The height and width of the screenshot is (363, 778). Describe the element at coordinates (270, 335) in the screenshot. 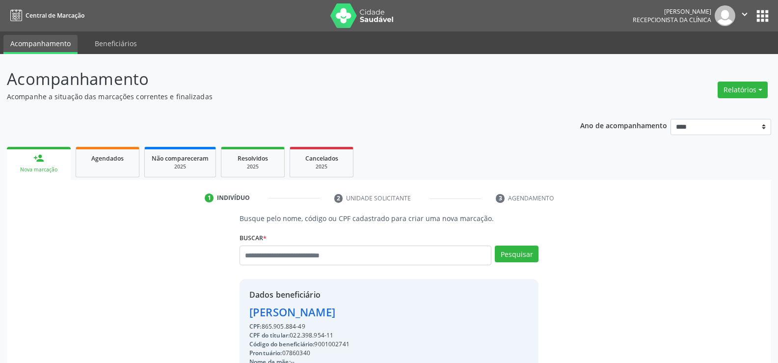

I see `span: CPF do titular:` at that location.